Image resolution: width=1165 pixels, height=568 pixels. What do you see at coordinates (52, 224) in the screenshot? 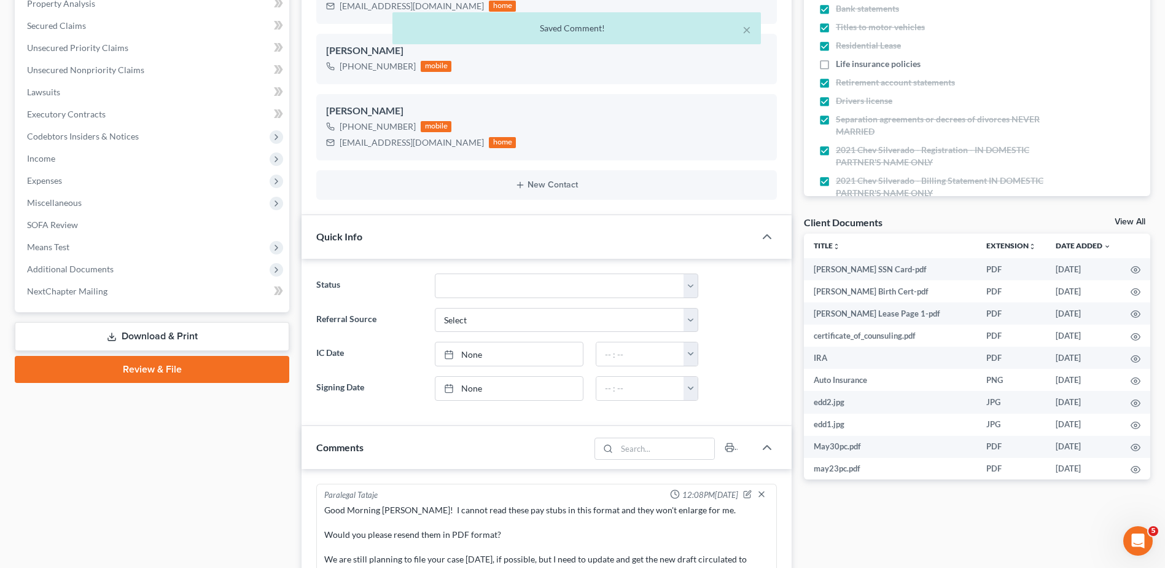
I see `span: SOFA Review` at bounding box center [52, 224].